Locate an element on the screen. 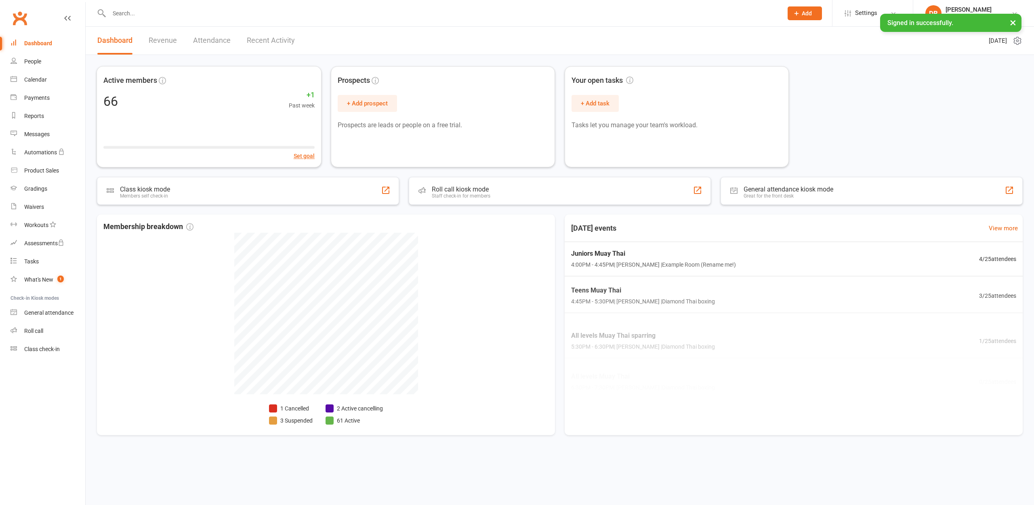 The width and height of the screenshot is (1034, 505). div: Calendar is located at coordinates (36, 80).